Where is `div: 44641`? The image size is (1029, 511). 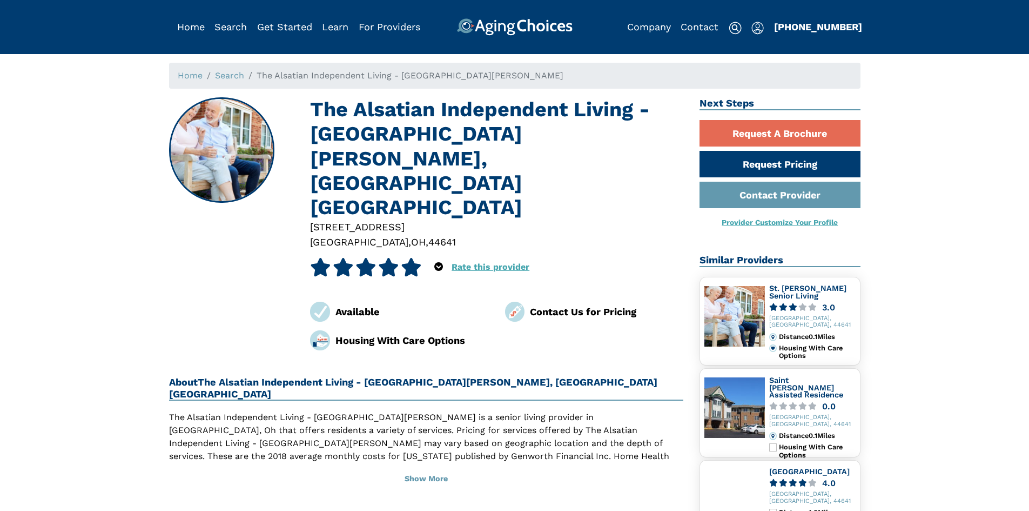 div: 44641 is located at coordinates (442, 241).